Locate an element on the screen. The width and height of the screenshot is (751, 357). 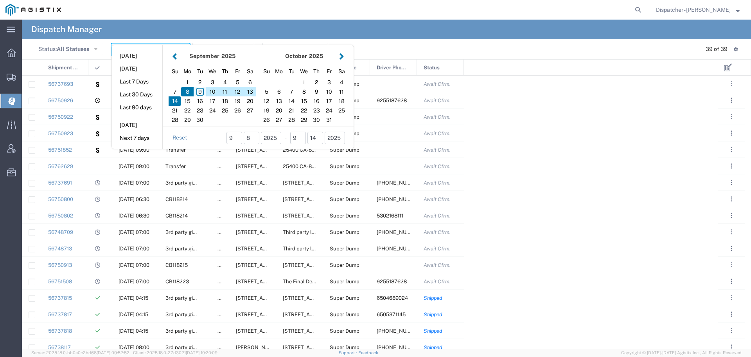
span: Third party location, Paradise, California, United States is located at coordinates (377, 232).